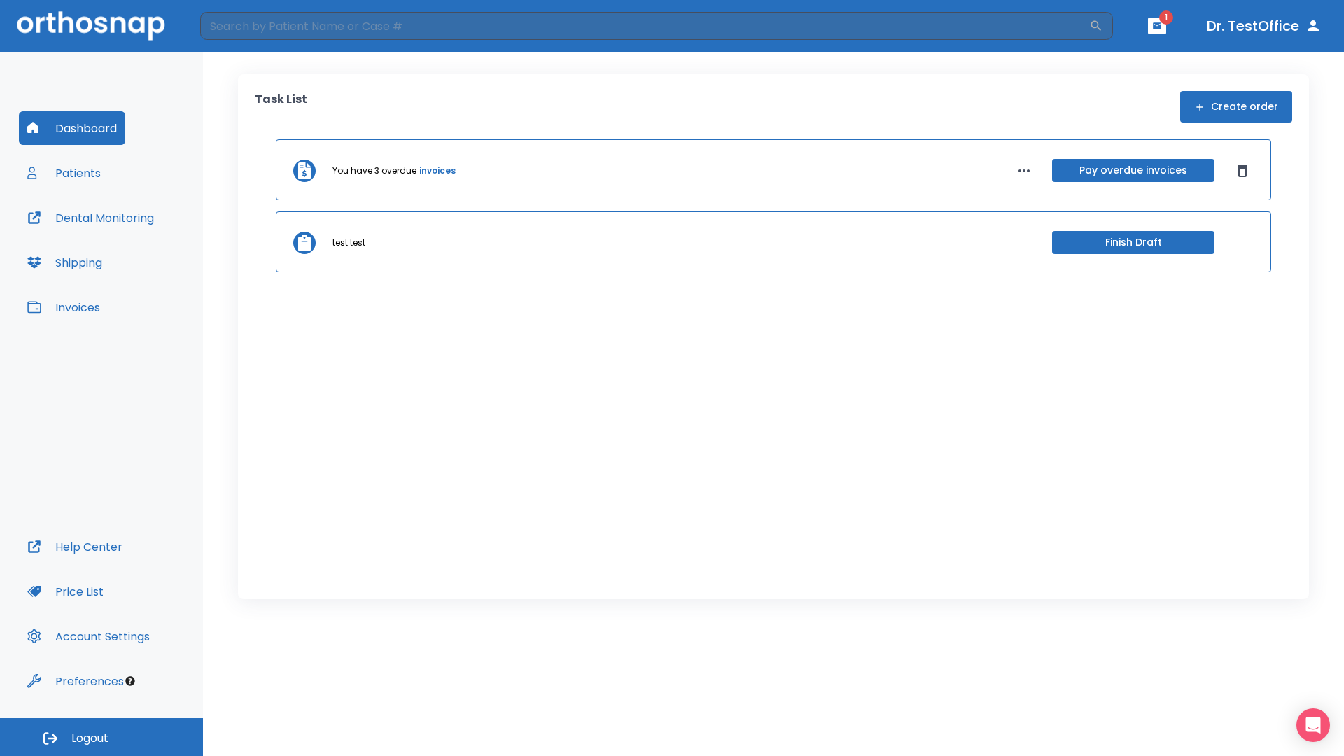 This screenshot has width=1344, height=756. Describe the element at coordinates (645, 26) in the screenshot. I see `input: Search by Patient Name or Case #` at that location.